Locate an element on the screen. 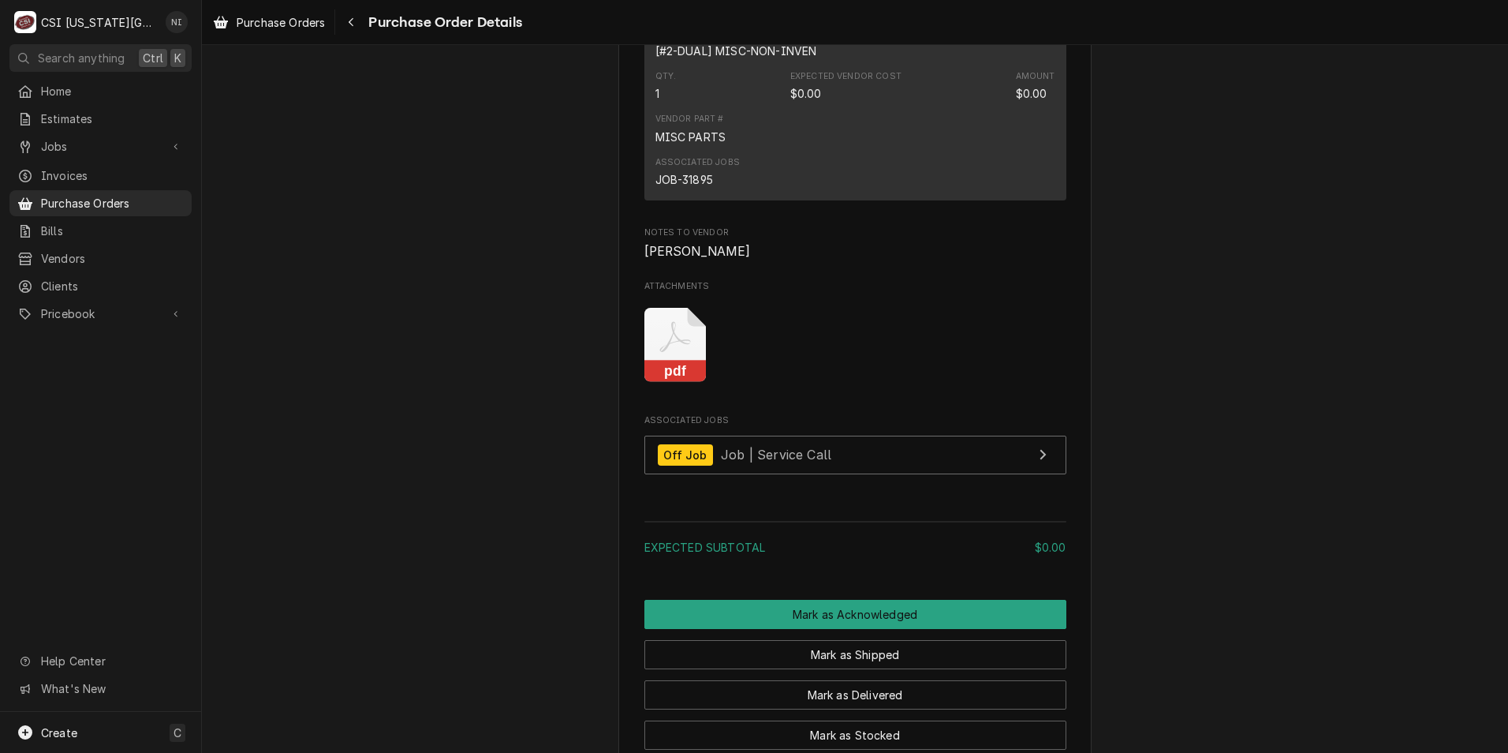 The width and height of the screenshot is (1508, 753). span: Search anything is located at coordinates (81, 58).